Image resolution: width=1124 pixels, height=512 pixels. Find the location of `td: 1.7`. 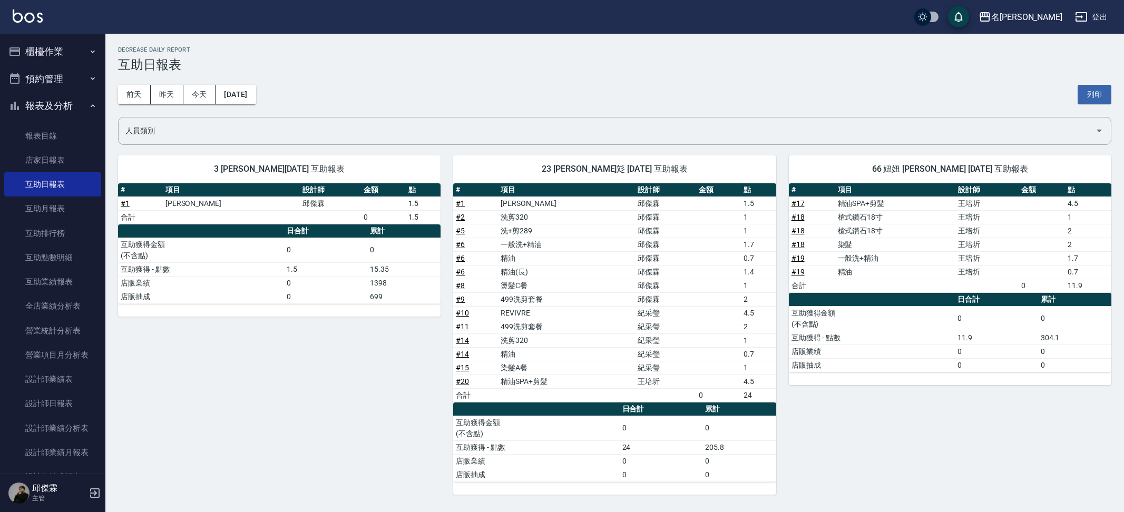

td: 1.7 is located at coordinates (1088, 258).